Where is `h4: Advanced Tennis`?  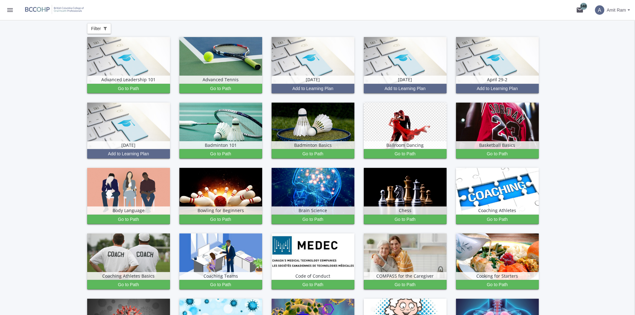 h4: Advanced Tennis is located at coordinates (221, 79).